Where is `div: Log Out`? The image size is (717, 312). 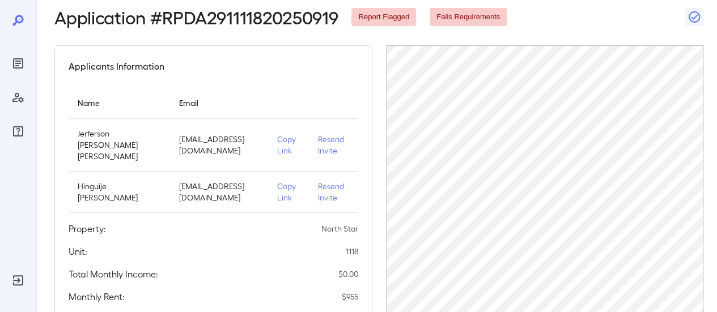
div: Log Out is located at coordinates (18, 281).